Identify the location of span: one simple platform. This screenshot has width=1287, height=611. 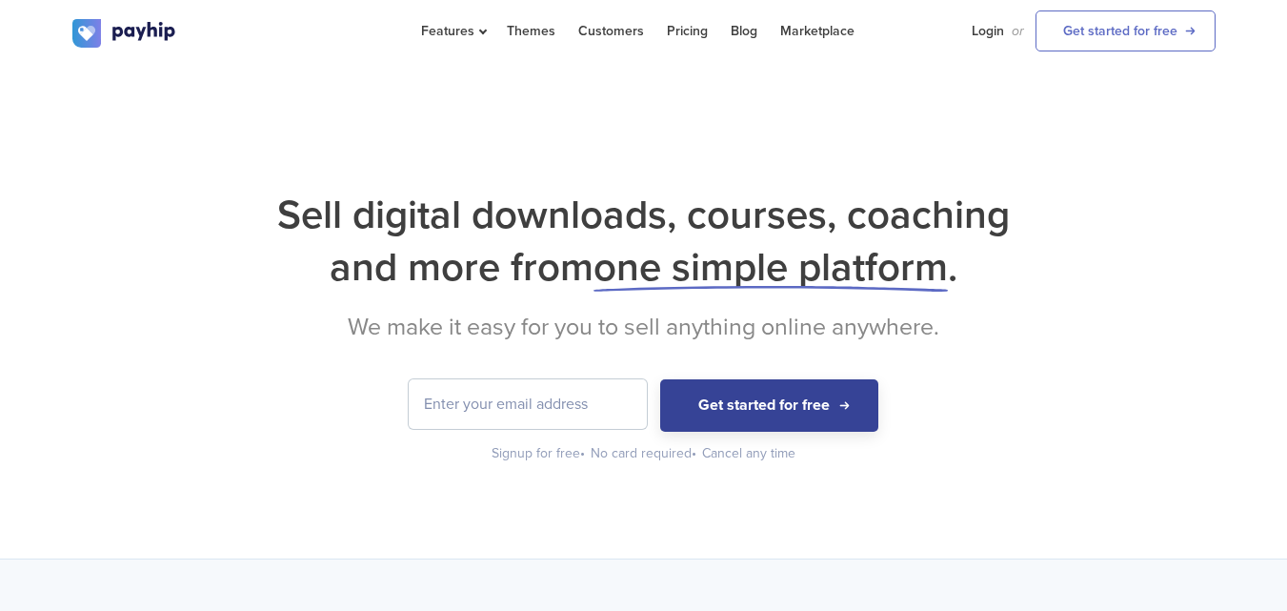
(771, 267).